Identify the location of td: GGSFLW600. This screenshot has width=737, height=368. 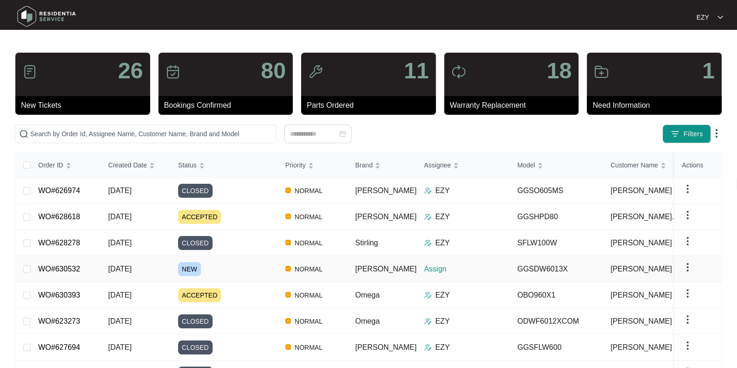
(557, 347).